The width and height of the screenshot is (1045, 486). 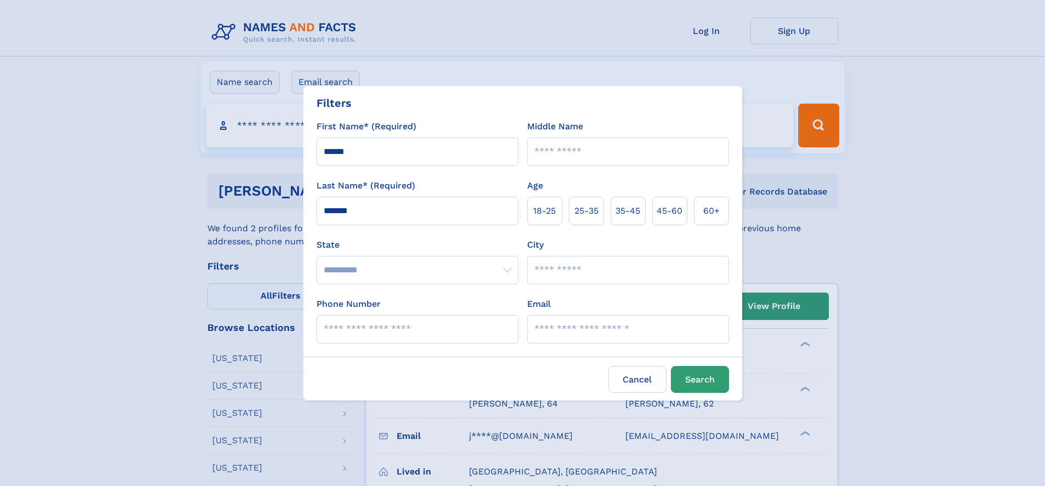 What do you see at coordinates (555, 127) in the screenshot?
I see `label: Middle Name` at bounding box center [555, 127].